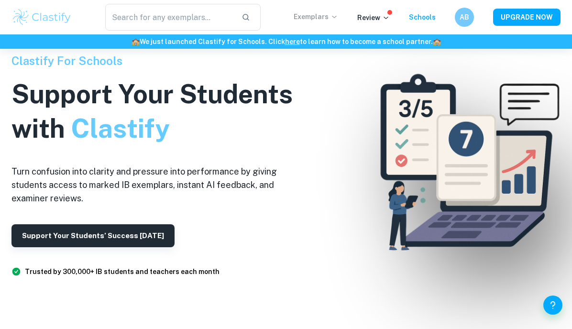 The height and width of the screenshot is (329, 572). I want to click on button: UPGRADE NOW, so click(527, 17).